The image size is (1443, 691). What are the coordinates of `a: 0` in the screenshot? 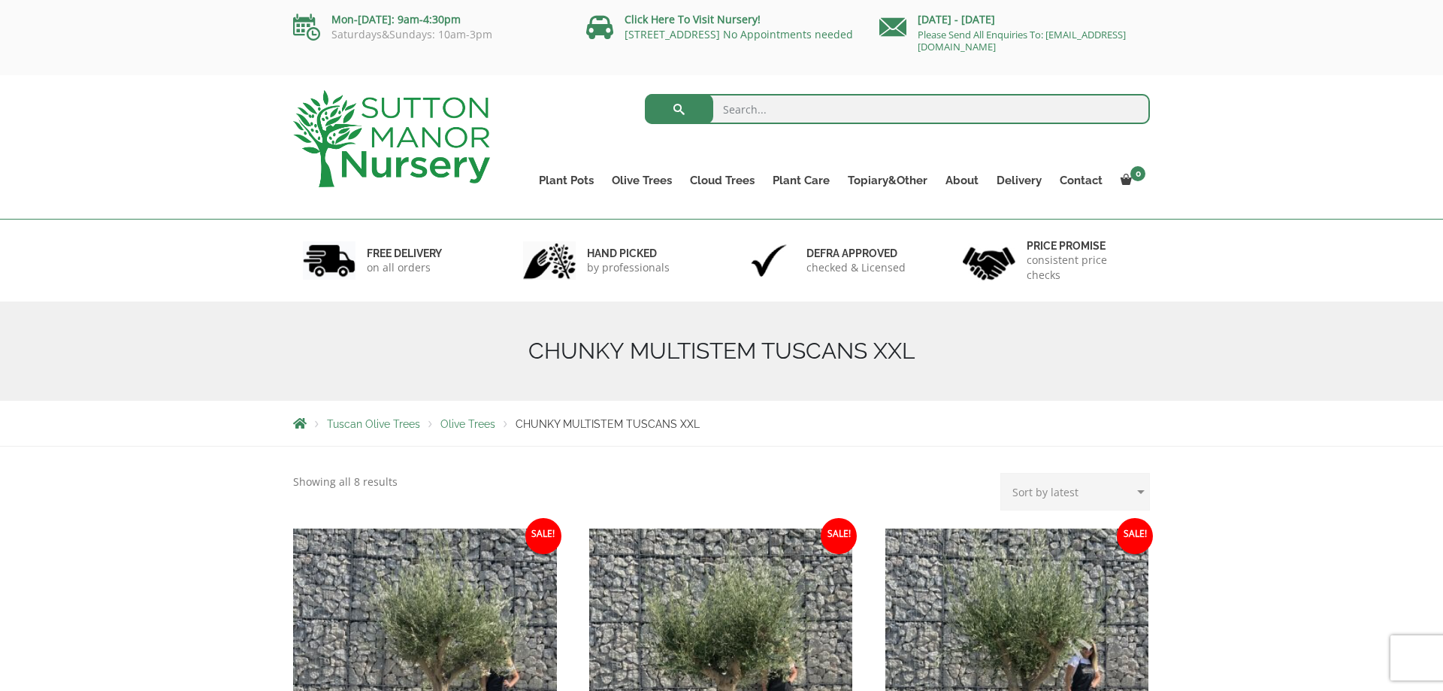 It's located at (1130, 180).